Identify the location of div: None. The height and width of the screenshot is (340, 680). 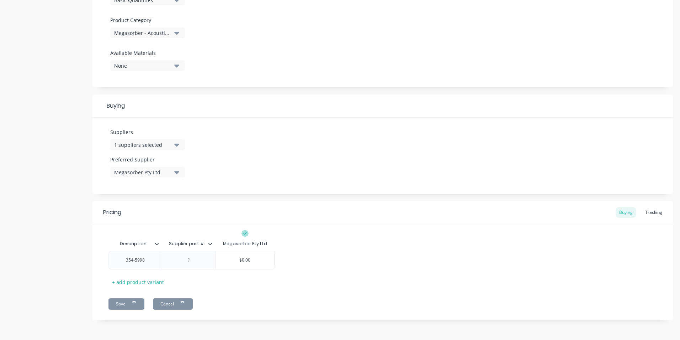
(143, 65).